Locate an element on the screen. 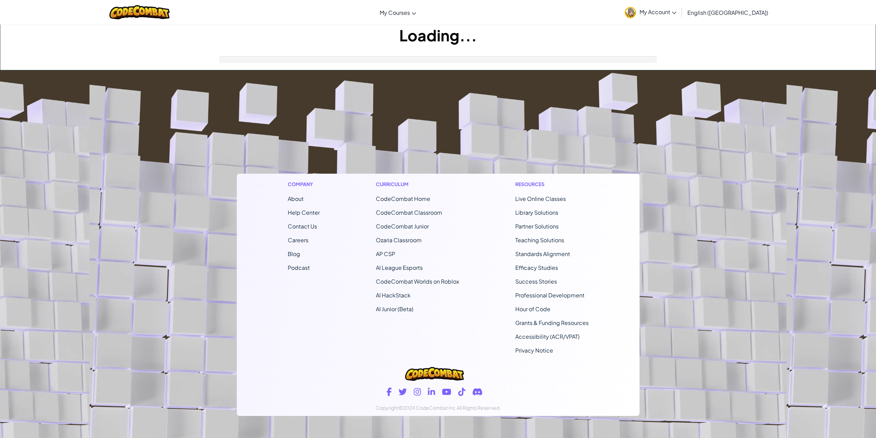 This screenshot has width=876, height=438. a: Ozaria Classroom is located at coordinates (399, 240).